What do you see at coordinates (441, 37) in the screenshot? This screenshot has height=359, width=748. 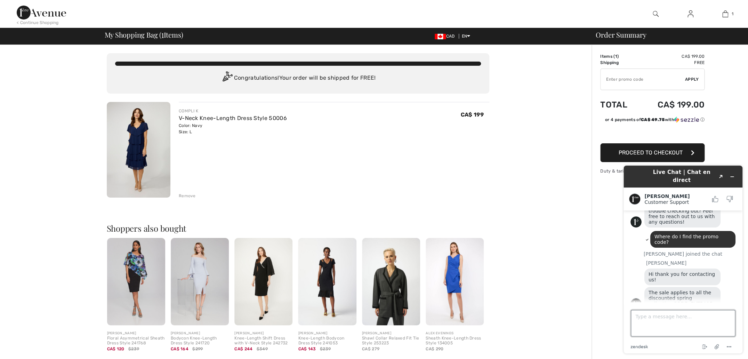 I see `img: Canadian Dollar` at bounding box center [441, 37].